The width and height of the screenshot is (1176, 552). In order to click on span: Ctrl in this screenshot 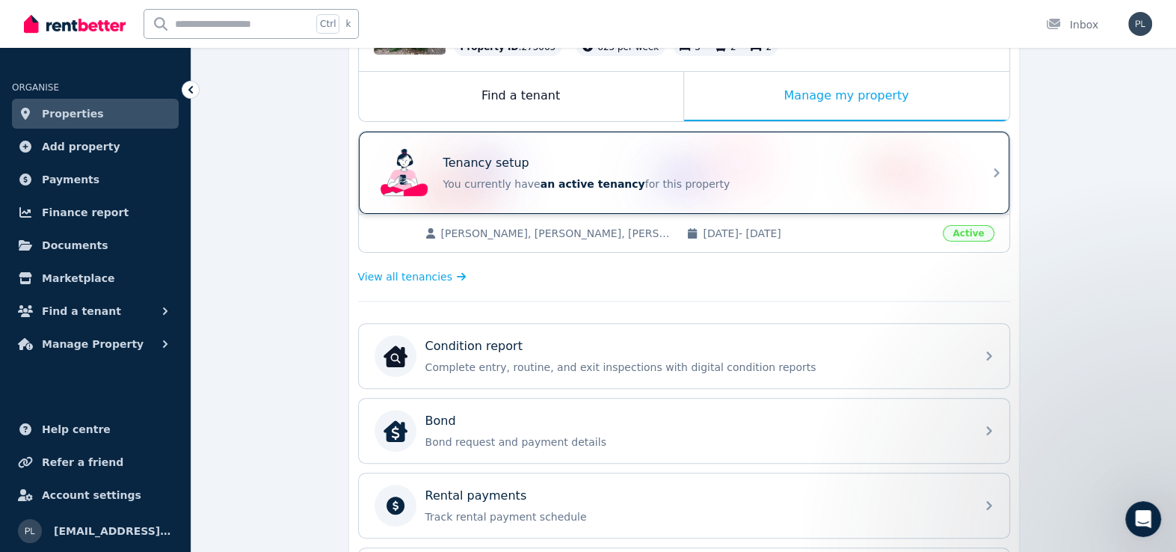, I will do `click(327, 24)`.